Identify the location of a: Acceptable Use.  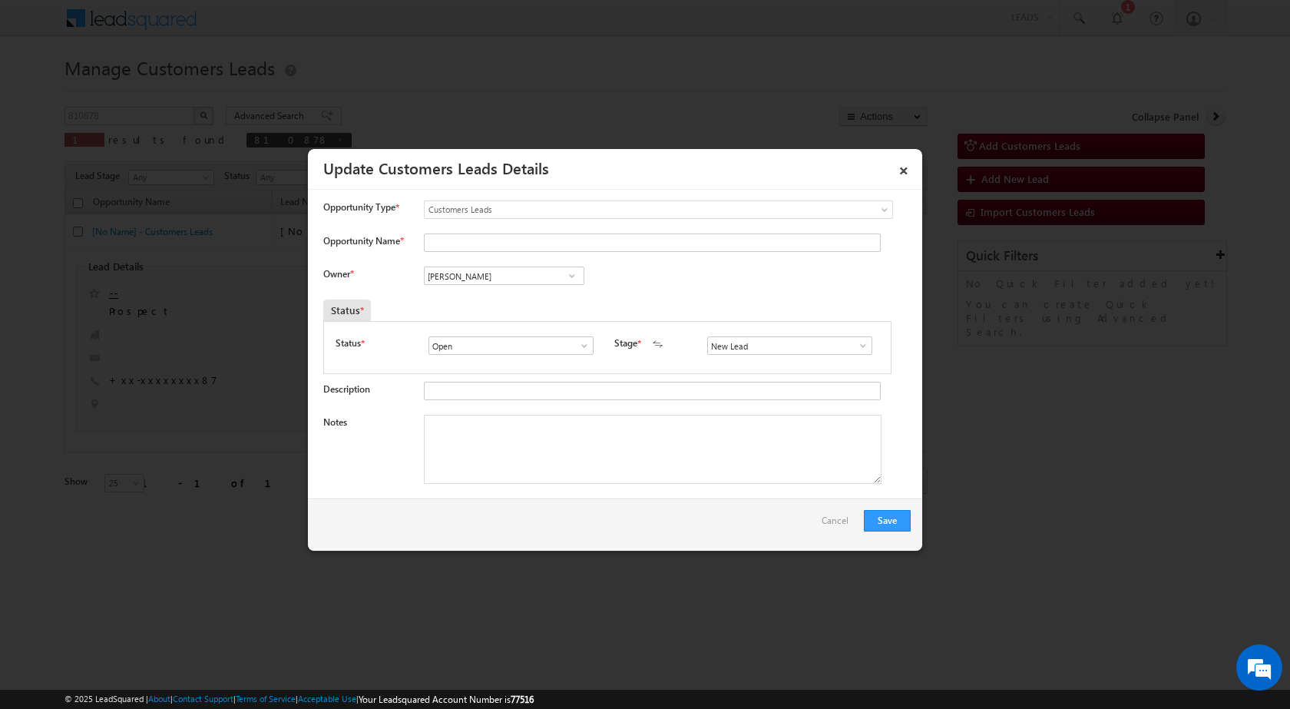
(327, 698).